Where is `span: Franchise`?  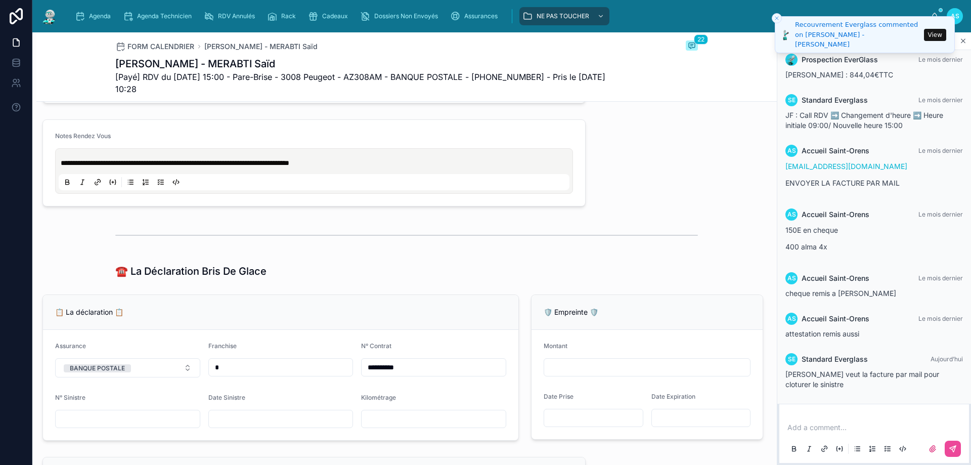
span: Franchise is located at coordinates (223, 346).